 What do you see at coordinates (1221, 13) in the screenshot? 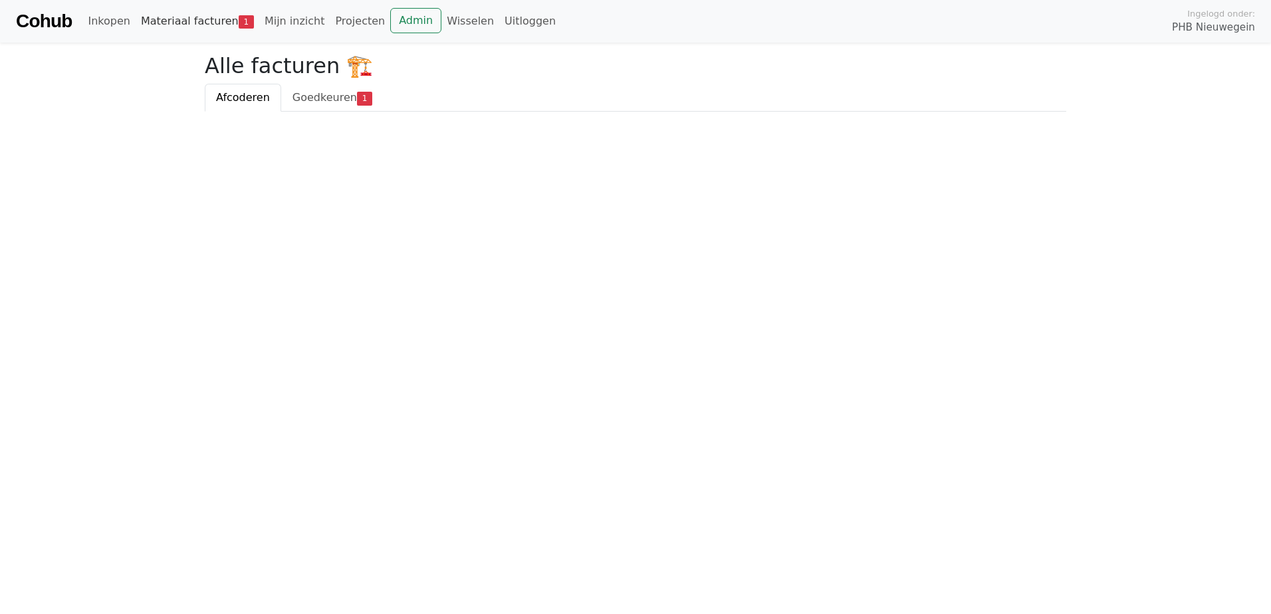
I see `span: Ingelogd onder:` at bounding box center [1221, 13].